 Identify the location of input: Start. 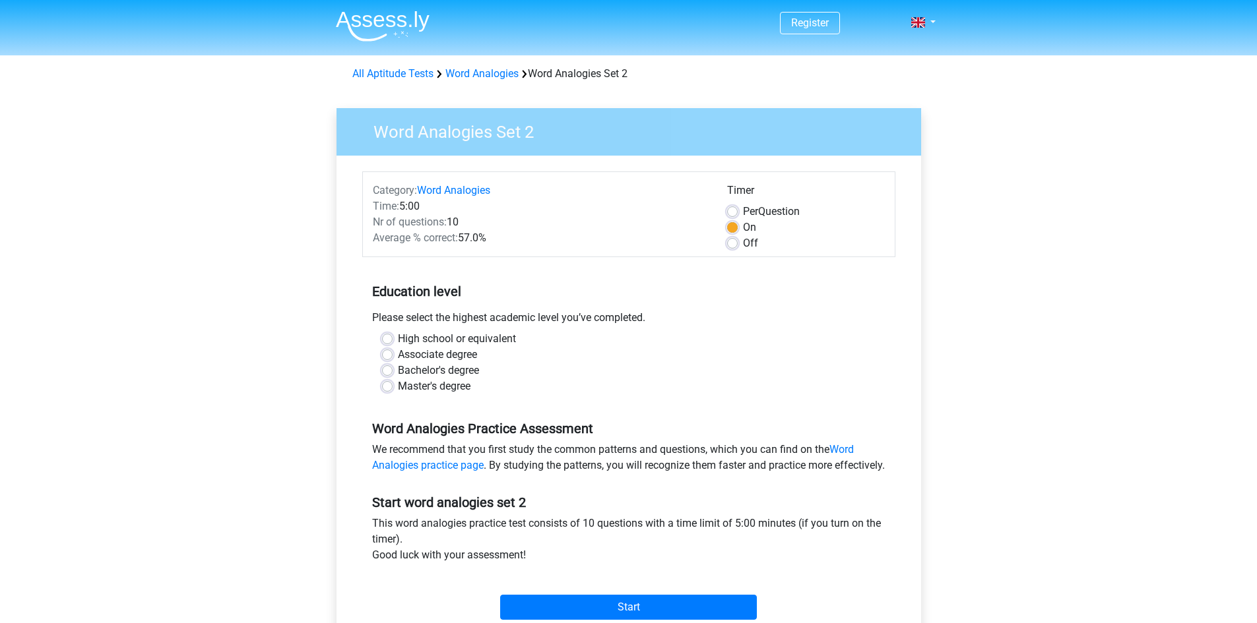
(628, 608).